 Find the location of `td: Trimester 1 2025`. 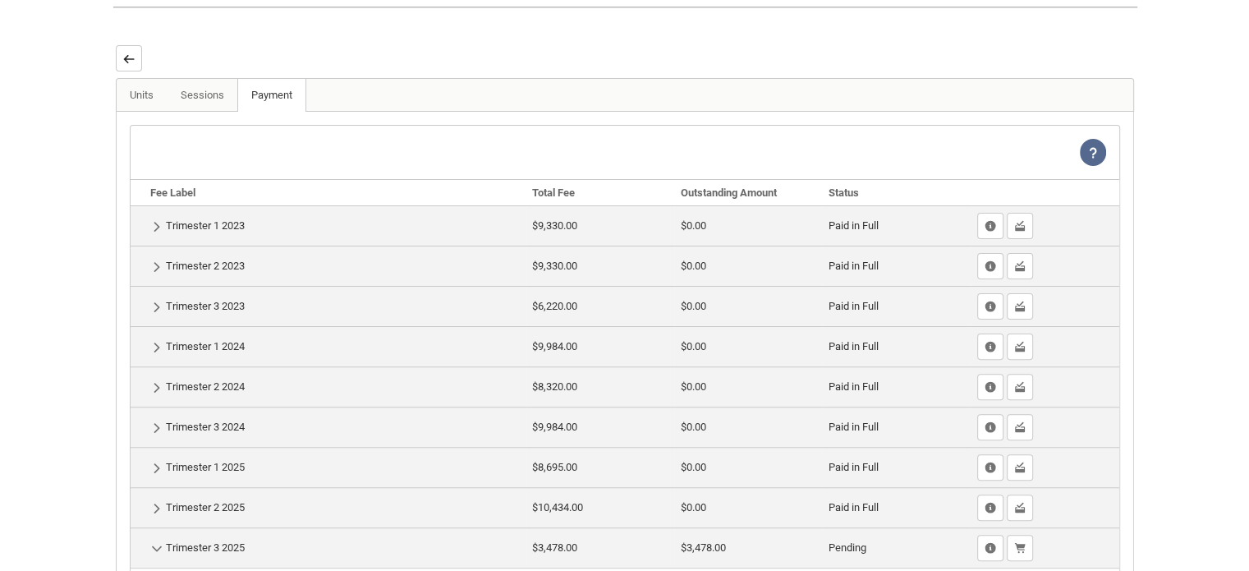

td: Trimester 1 2025 is located at coordinates (329, 467).